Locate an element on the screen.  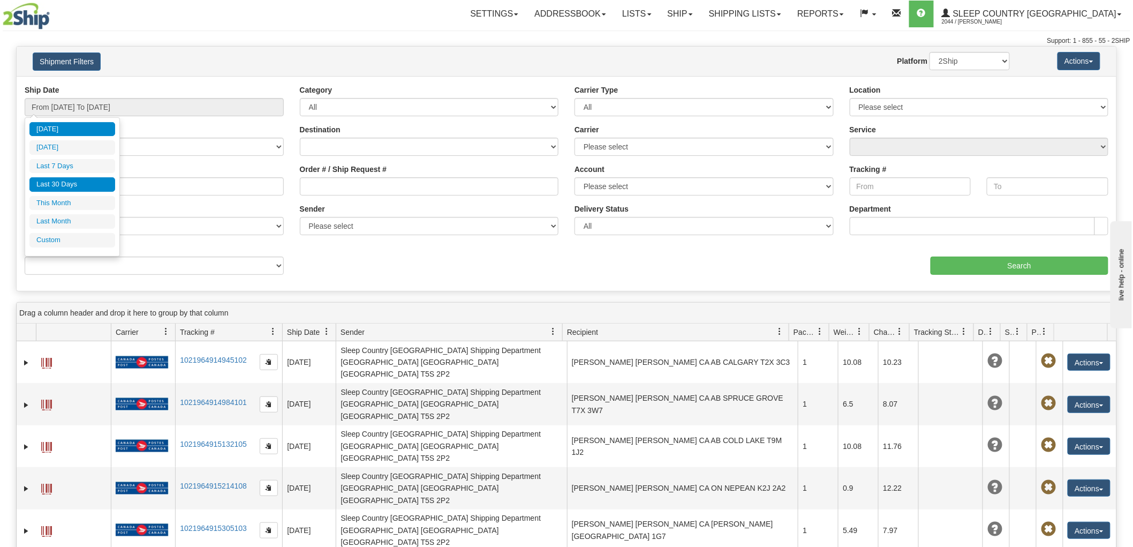
td: 6.5 is located at coordinates (858, 404).